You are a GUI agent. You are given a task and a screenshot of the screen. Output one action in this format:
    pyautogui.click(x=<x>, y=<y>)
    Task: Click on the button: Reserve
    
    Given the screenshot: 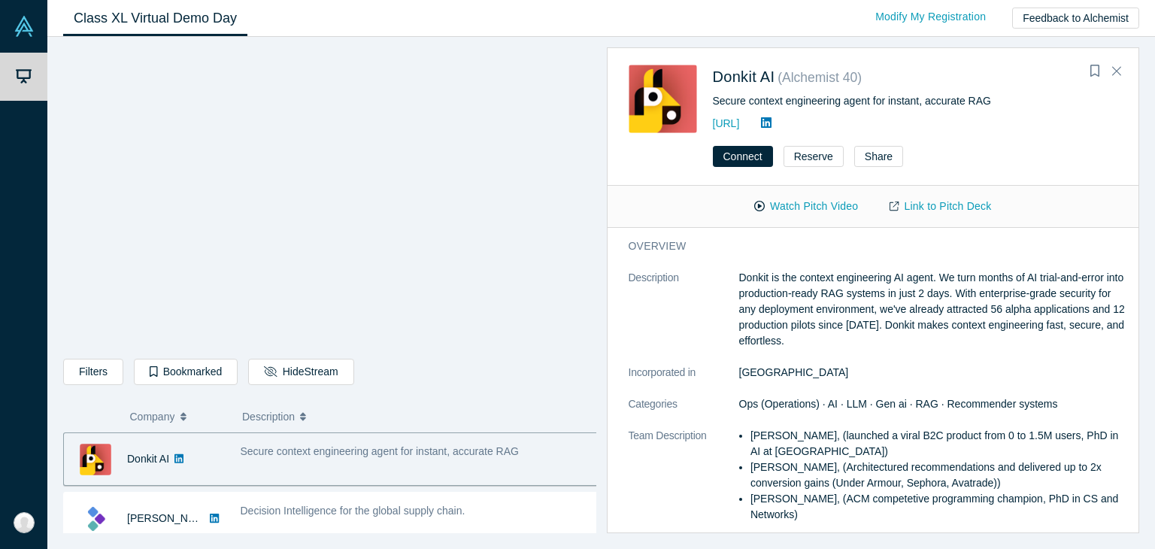 What is the action you would take?
    pyautogui.click(x=814, y=156)
    